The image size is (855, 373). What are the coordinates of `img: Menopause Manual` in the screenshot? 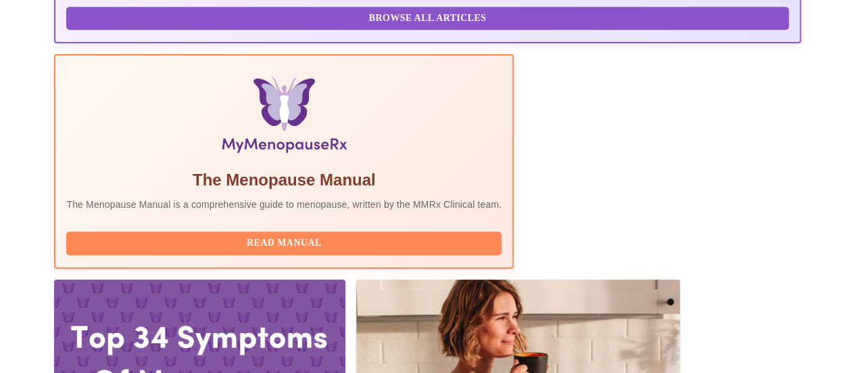 It's located at (284, 118).